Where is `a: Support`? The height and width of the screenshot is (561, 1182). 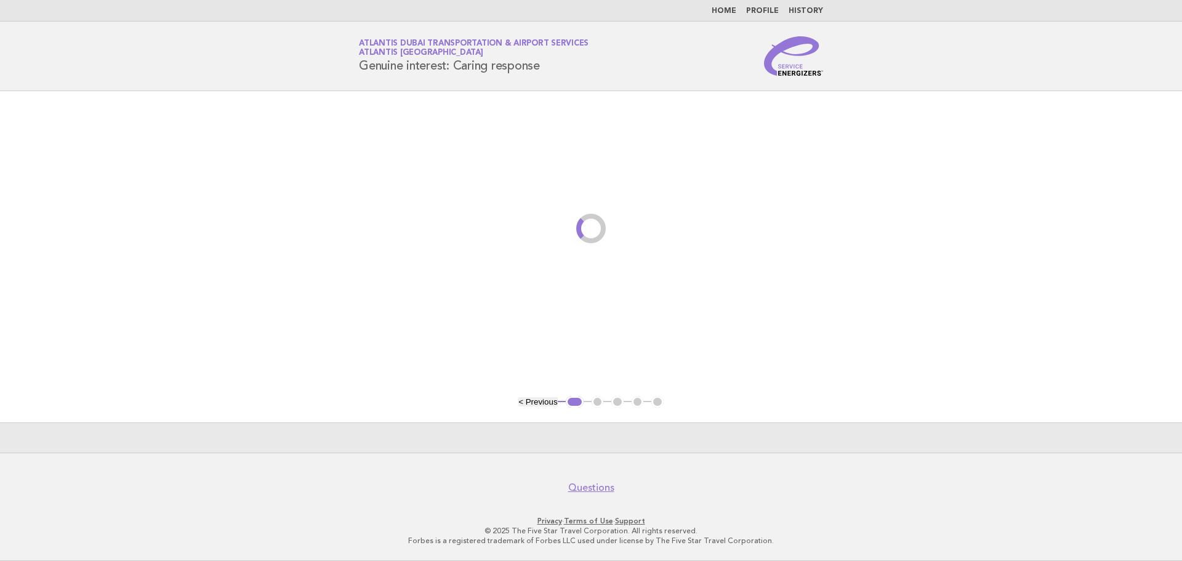
a: Support is located at coordinates (630, 521).